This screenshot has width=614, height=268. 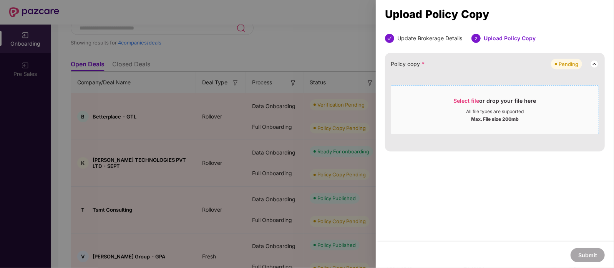 What do you see at coordinates (594, 64) in the screenshot?
I see `img: svg+xml;base64,PHN2ZyB3aWR0aD0iMjQiIGhlaWdodD0iMjQiIHZpZXdCb3g9IjAgMCAyNCAyNCIgZmlsbD0ibm9uZSIgeG...` at bounding box center [594, 64].